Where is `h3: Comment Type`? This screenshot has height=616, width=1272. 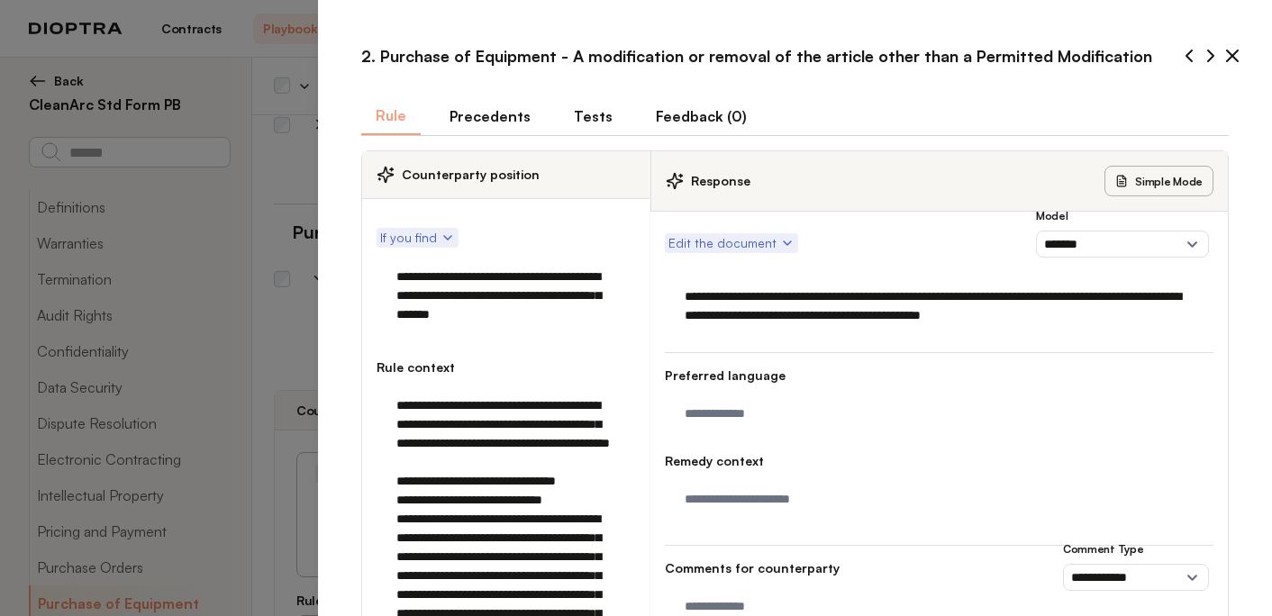 h3: Comment Type is located at coordinates (1136, 549).